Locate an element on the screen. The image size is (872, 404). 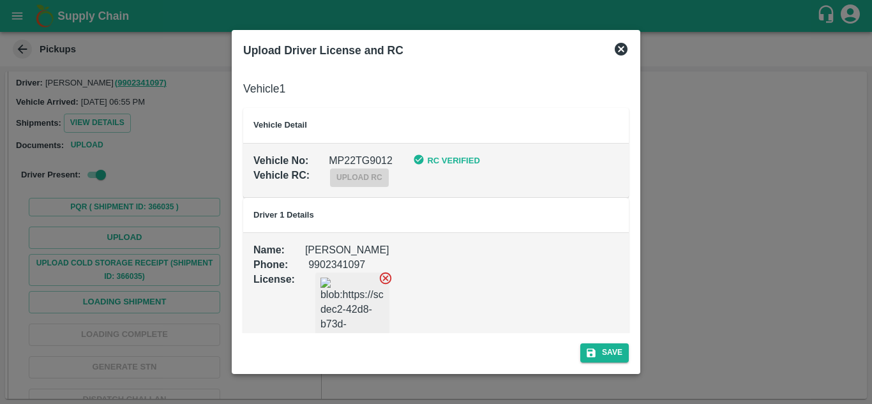
b: RC Verified is located at coordinates (453, 160).